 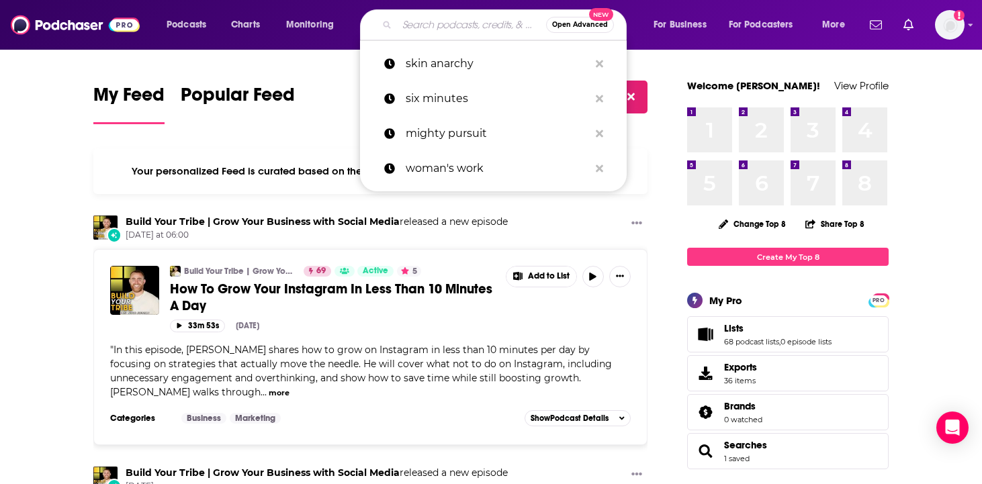 What do you see at coordinates (879, 300) in the screenshot?
I see `a: PRO` at bounding box center [879, 300].